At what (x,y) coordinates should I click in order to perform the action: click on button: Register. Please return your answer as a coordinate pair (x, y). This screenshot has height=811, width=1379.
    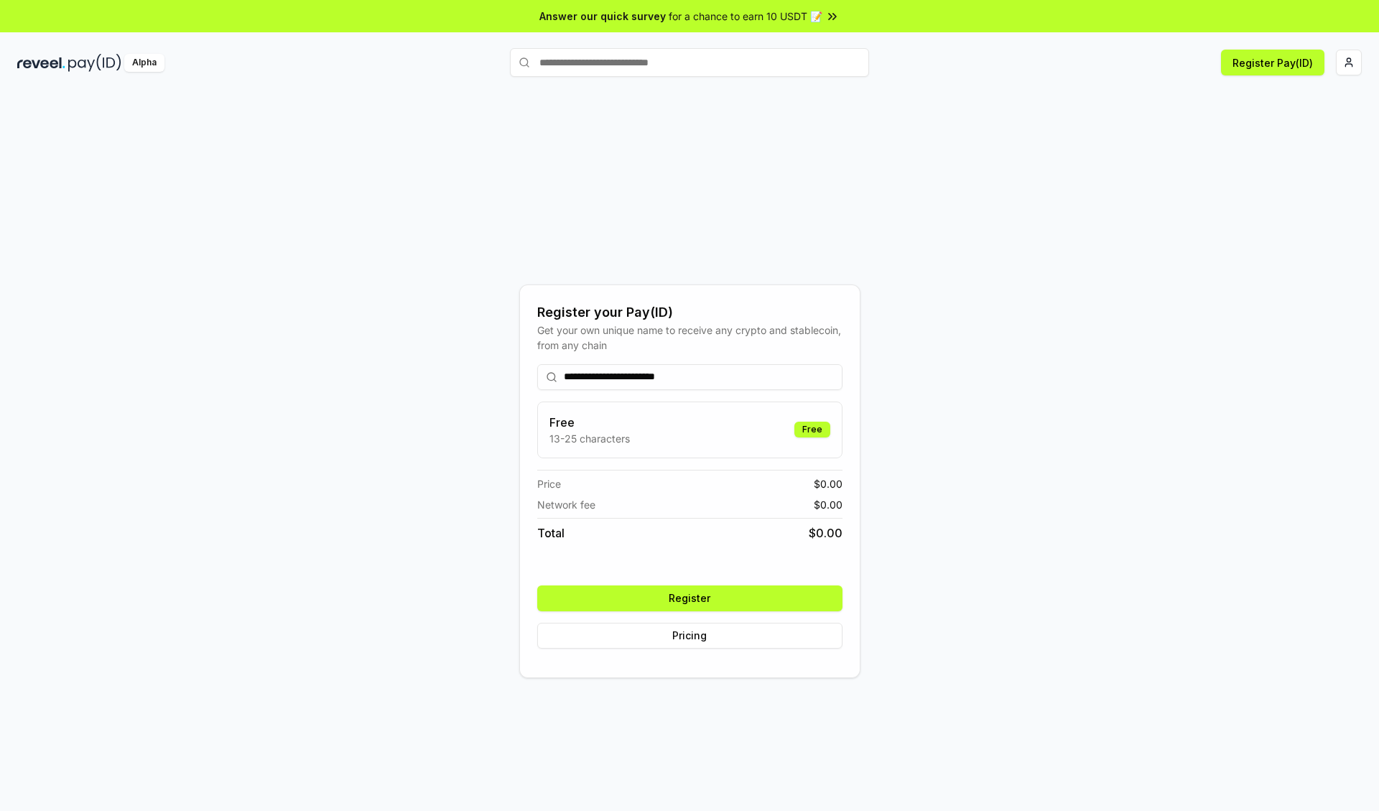
    Looking at the image, I should click on (690, 598).